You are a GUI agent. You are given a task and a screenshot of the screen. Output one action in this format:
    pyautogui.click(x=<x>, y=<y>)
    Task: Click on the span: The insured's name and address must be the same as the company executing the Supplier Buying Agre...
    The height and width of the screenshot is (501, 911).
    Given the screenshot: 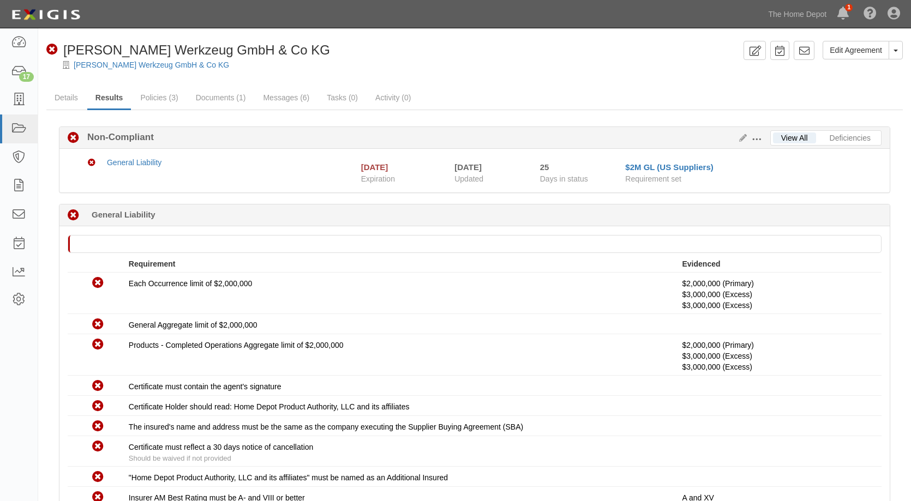 What is the action you would take?
    pyautogui.click(x=326, y=427)
    